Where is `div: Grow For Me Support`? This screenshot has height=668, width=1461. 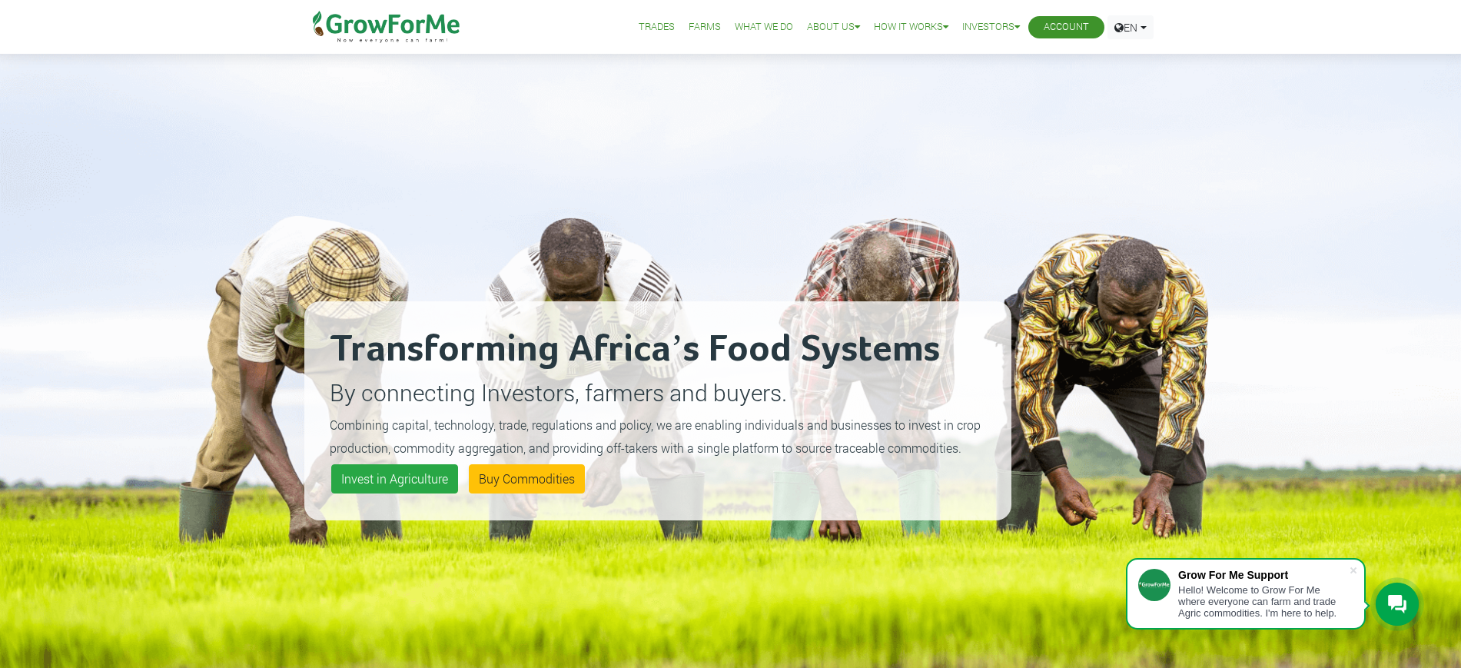 div: Grow For Me Support is located at coordinates (1263, 575).